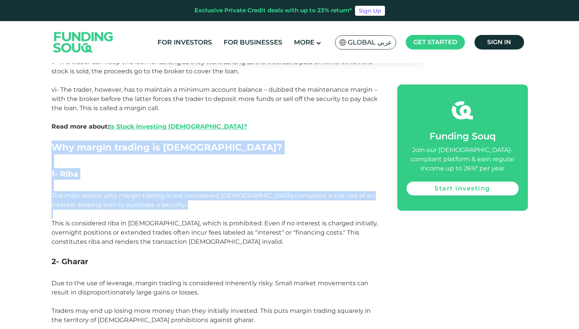  Describe the element at coordinates (463, 189) in the screenshot. I see `a: Start investing` at that location.